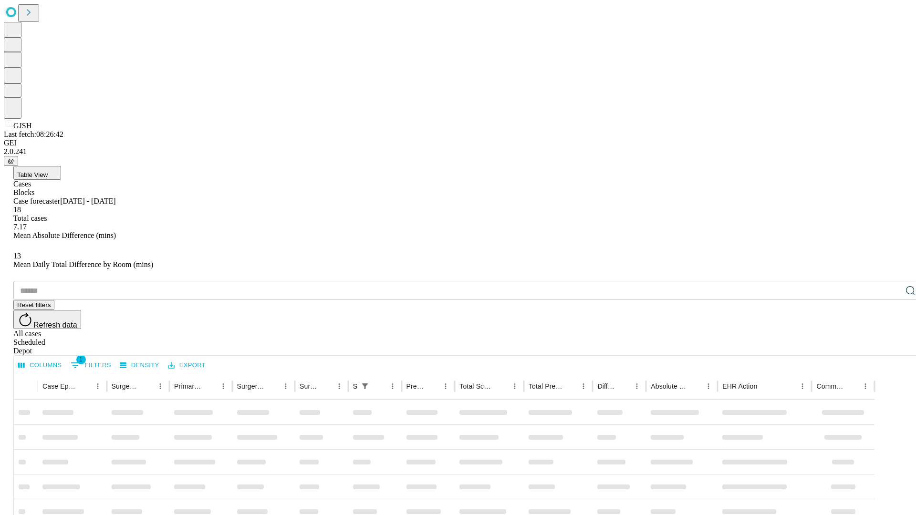  I want to click on span: Table View, so click(32, 175).